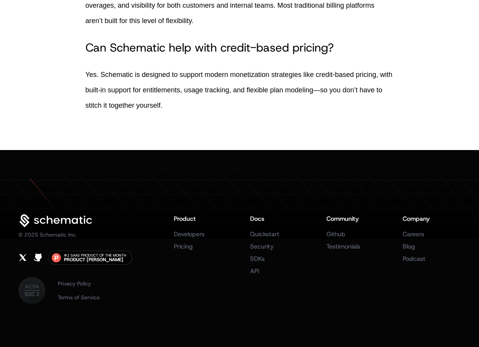  I want to click on h3: Company, so click(431, 219).